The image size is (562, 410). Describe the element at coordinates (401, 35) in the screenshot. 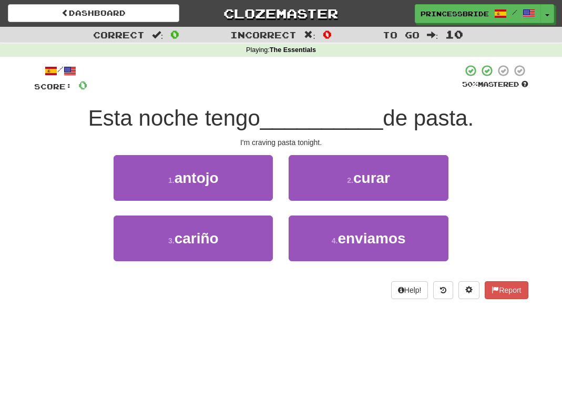

I see `span: To go` at that location.